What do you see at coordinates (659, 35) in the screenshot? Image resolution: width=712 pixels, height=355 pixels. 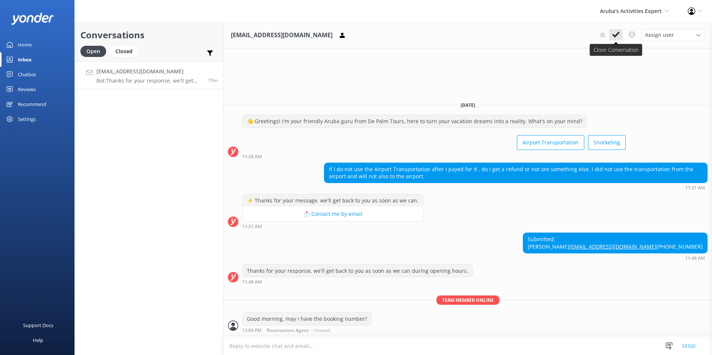 I see `span: Assign user` at bounding box center [659, 35].